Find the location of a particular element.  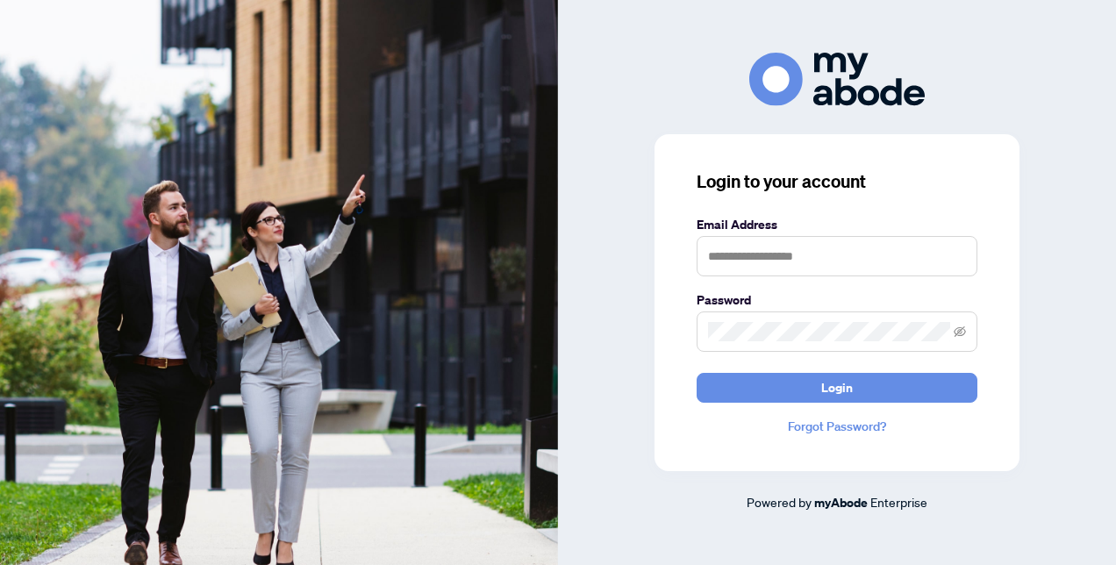

button: Login is located at coordinates (837, 388).